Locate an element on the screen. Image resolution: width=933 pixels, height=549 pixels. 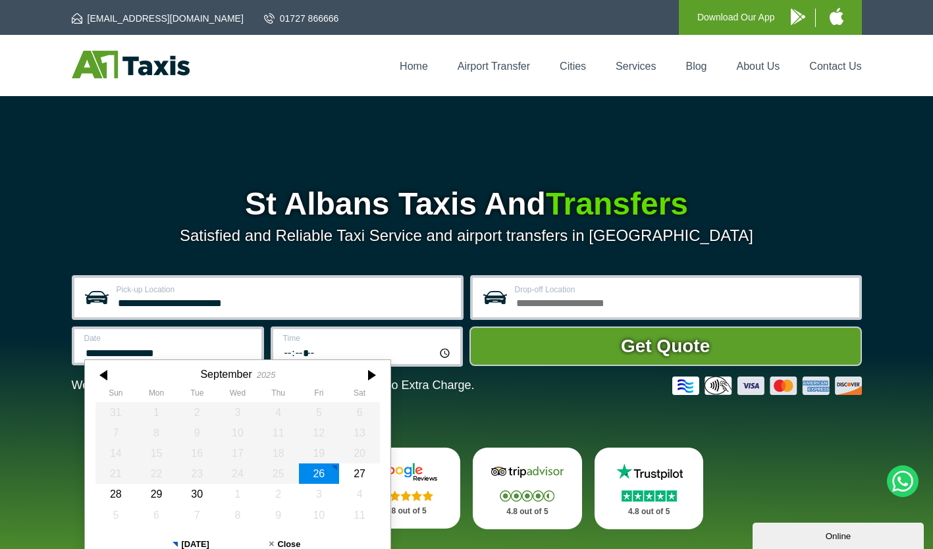
th: Wednesday is located at coordinates (238, 395).